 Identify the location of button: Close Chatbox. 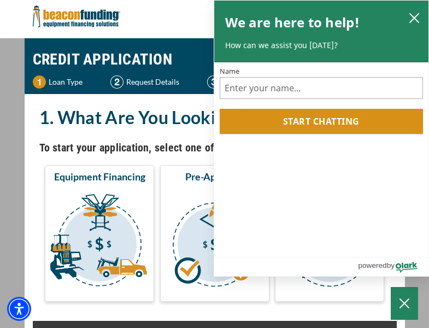
(404, 303).